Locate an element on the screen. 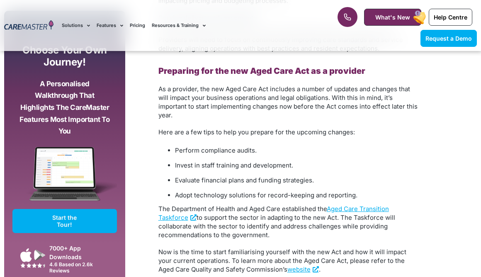 The image size is (481, 277). li: Adopt technology solutions for record-keeping and reporting. is located at coordinates (297, 195).